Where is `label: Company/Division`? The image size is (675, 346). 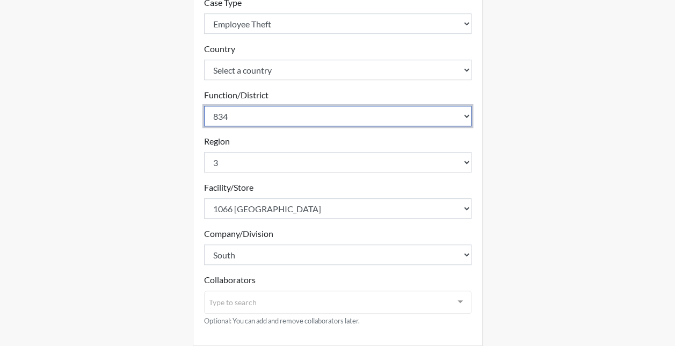 label: Company/Division is located at coordinates (238, 234).